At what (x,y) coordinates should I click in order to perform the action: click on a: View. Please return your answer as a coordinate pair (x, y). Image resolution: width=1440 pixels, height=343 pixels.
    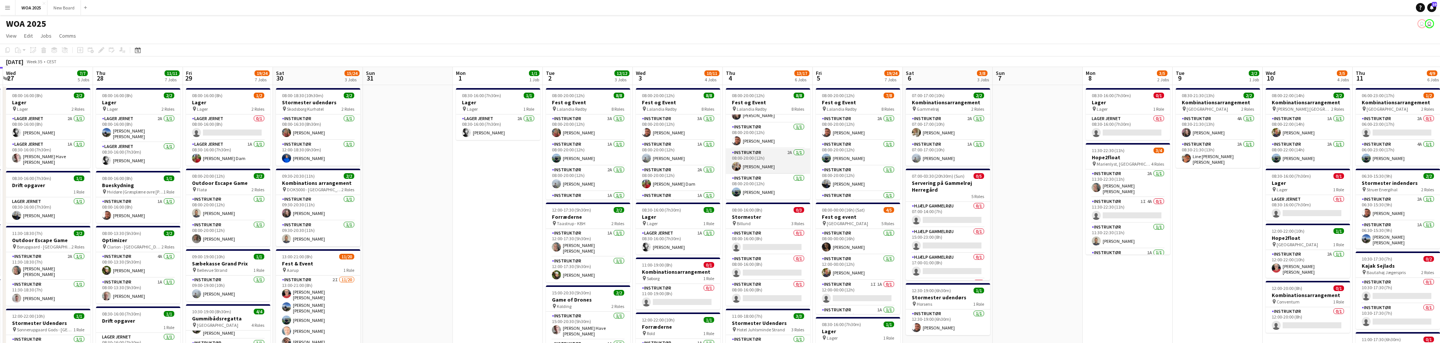
    Looking at the image, I should click on (11, 36).